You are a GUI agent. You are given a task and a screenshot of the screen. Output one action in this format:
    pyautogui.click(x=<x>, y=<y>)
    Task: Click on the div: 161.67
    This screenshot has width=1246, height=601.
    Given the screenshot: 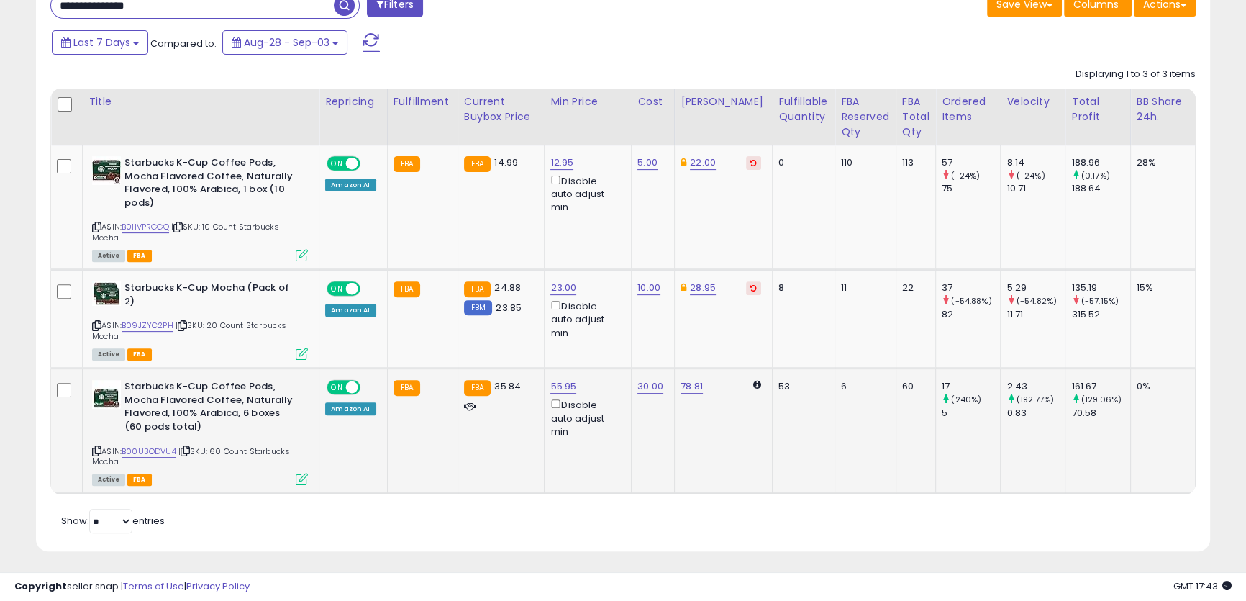 What is the action you would take?
    pyautogui.click(x=1100, y=386)
    